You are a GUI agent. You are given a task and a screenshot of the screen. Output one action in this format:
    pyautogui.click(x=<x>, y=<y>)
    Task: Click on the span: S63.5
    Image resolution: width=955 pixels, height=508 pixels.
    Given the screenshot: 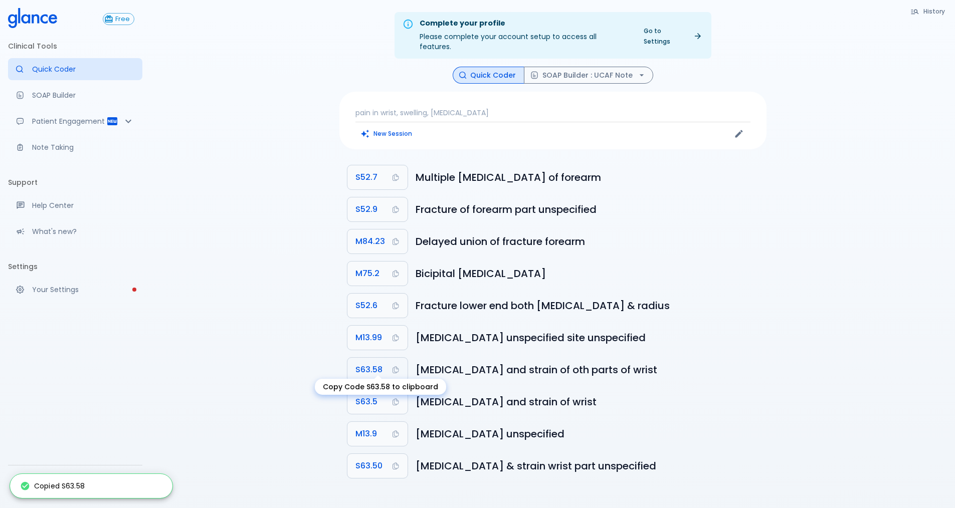 What is the action you would take?
    pyautogui.click(x=366, y=402)
    